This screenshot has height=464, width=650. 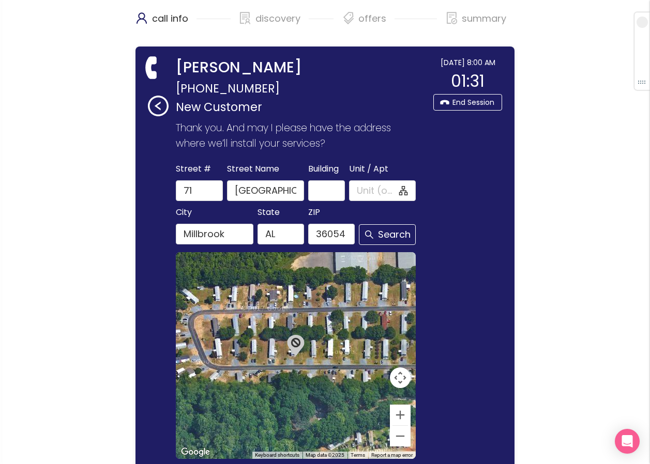 I want to click on p: New Customer, so click(x=302, y=107).